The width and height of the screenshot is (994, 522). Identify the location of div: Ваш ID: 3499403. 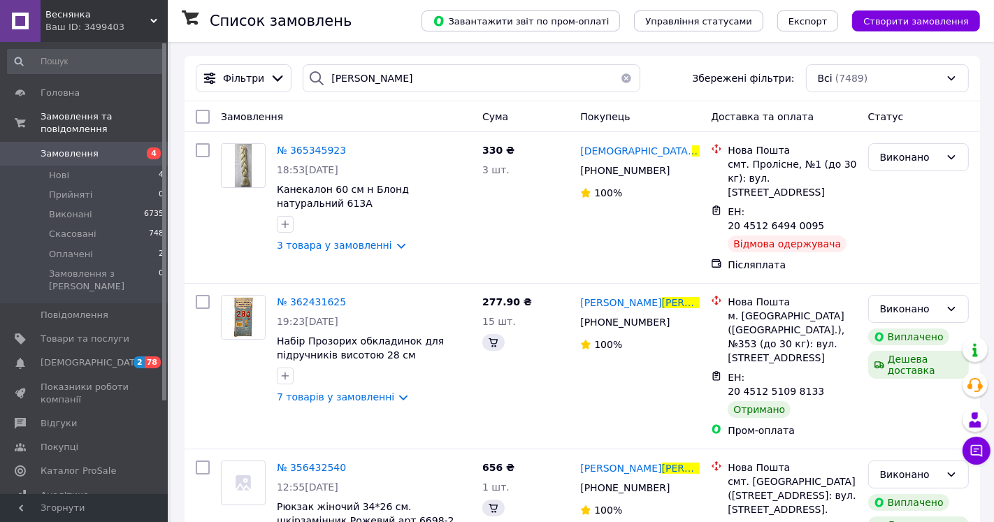
(106, 27).